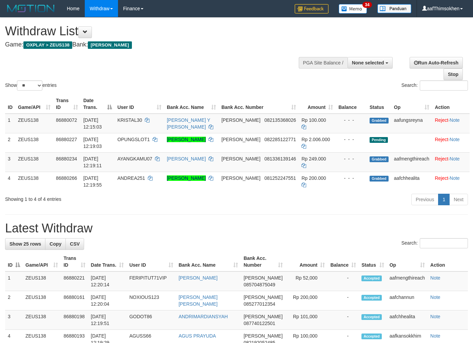 The width and height of the screenshot is (473, 343). What do you see at coordinates (74, 262) in the screenshot?
I see `th: Trans ID: activate to sort column ascending` at bounding box center [74, 262].